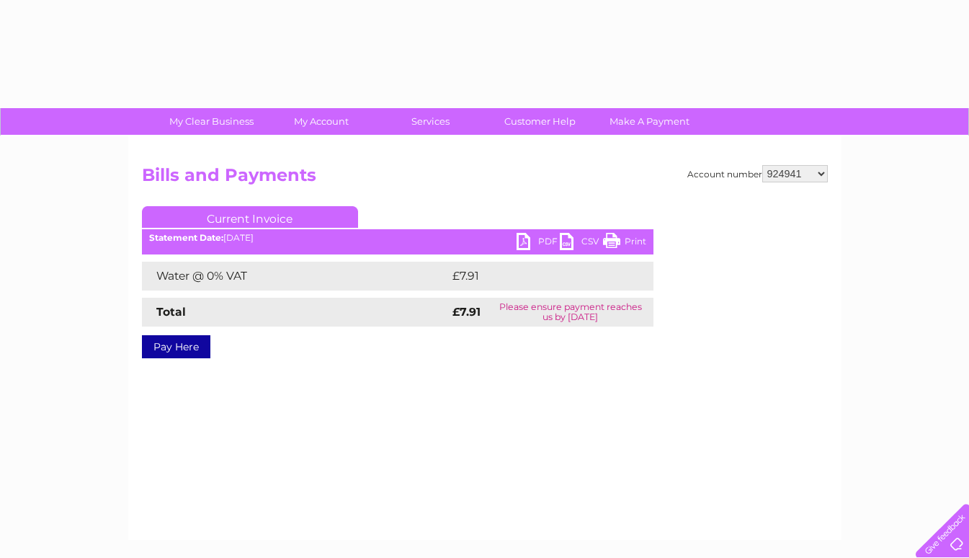  I want to click on h2: Bills and Payments, so click(485, 179).